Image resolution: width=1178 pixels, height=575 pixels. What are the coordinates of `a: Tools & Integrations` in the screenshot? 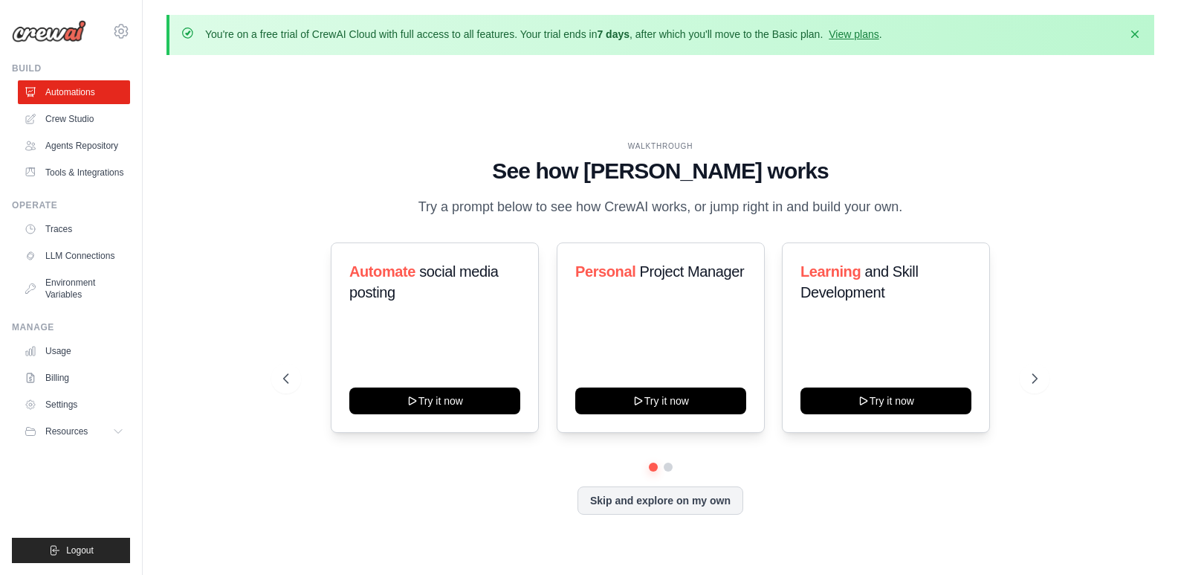 It's located at (74, 172).